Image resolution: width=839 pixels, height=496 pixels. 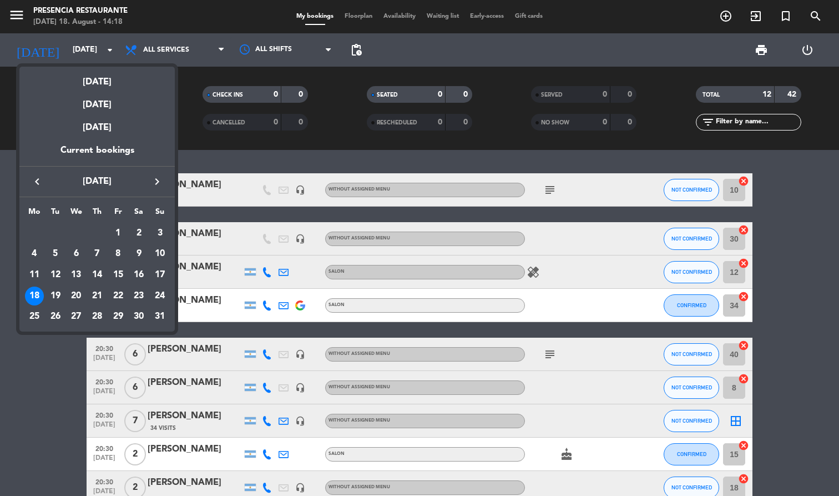 What do you see at coordinates (160, 275) in the screenshot?
I see `div: 17` at bounding box center [160, 275].